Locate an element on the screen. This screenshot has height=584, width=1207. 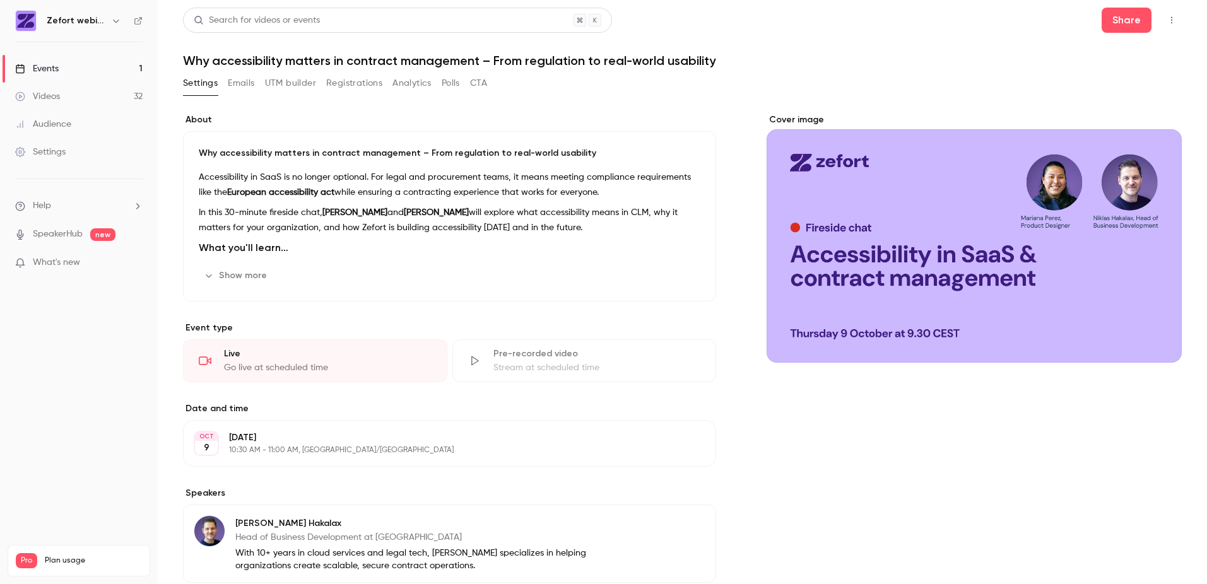
span: Pro is located at coordinates (26, 561).